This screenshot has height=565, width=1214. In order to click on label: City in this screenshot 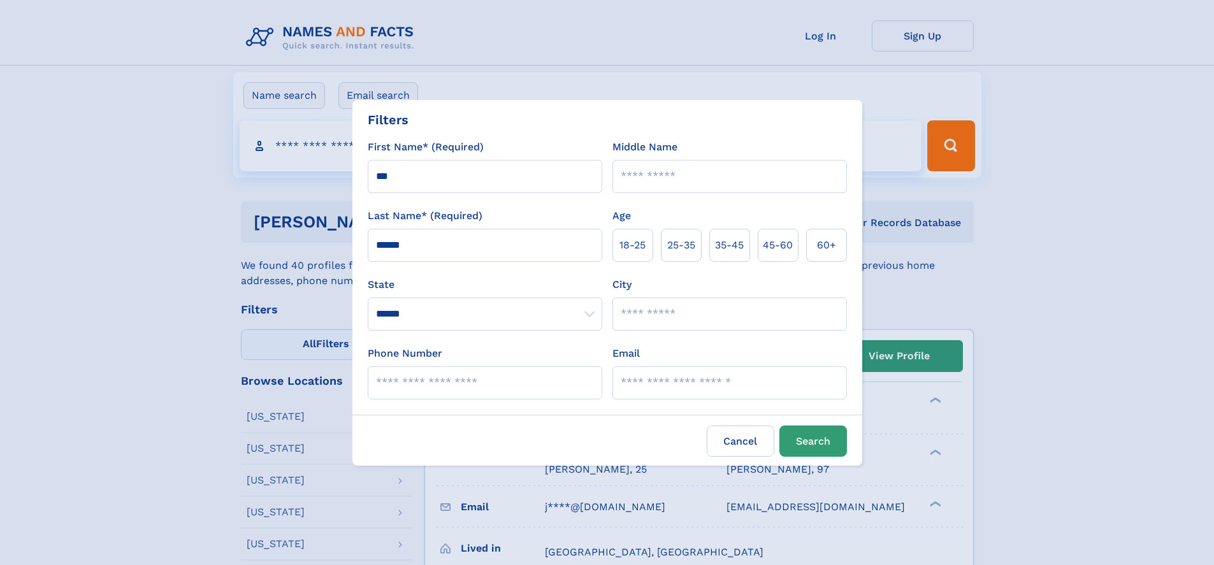, I will do `click(622, 285)`.